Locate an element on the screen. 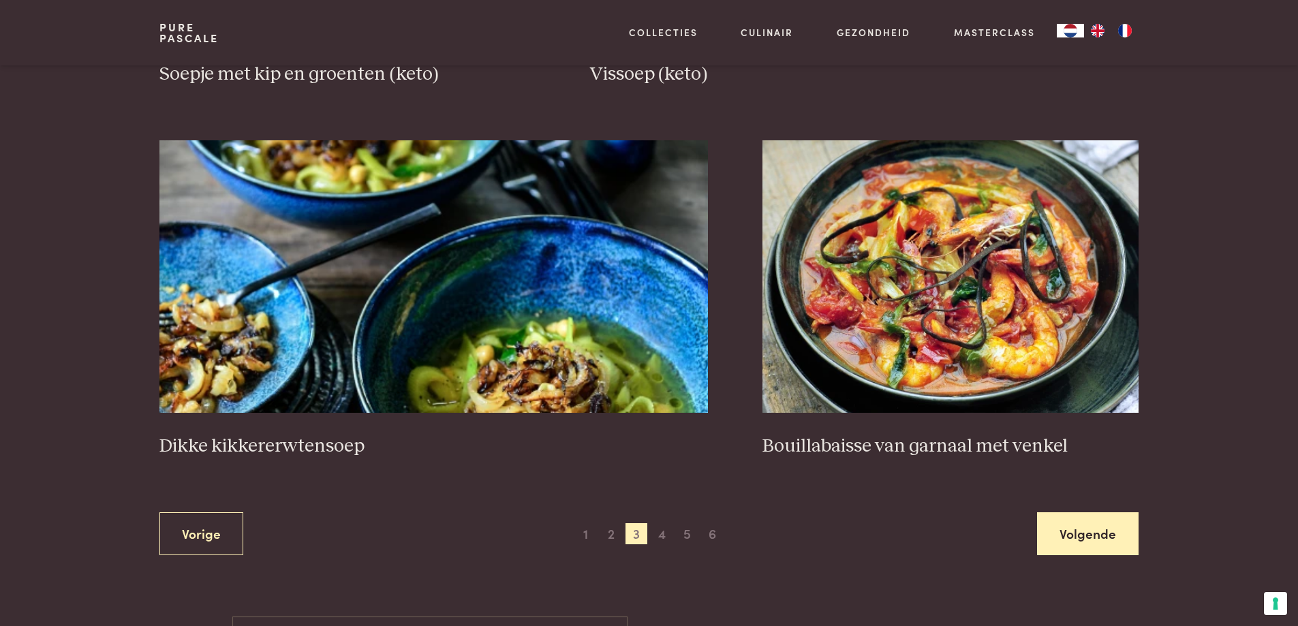  h3: Bouillabaisse van garnaal met venkel is located at coordinates (951, 446).